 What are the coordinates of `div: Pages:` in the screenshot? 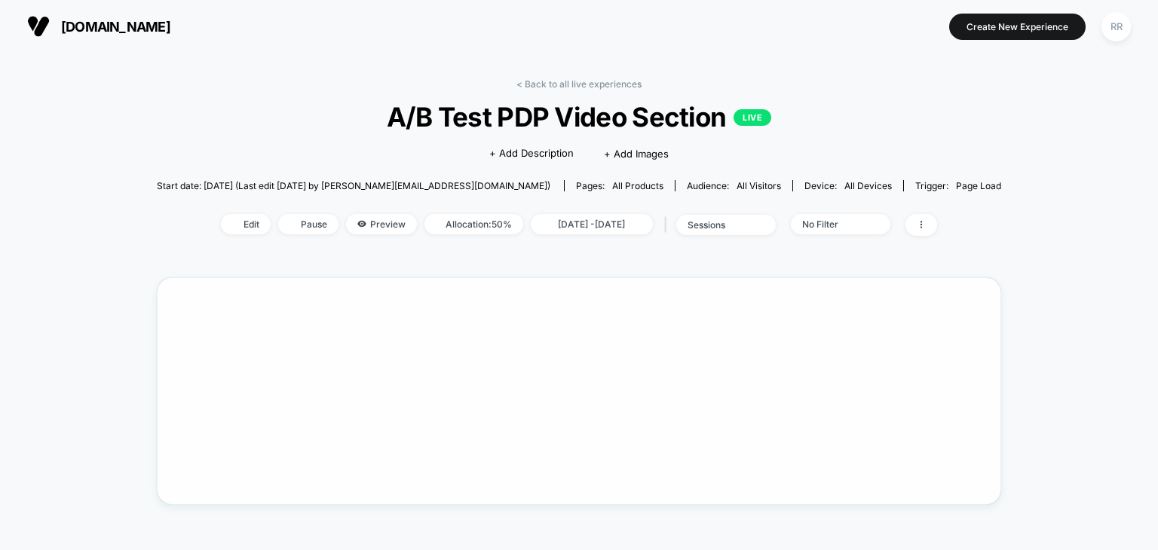 It's located at (620, 185).